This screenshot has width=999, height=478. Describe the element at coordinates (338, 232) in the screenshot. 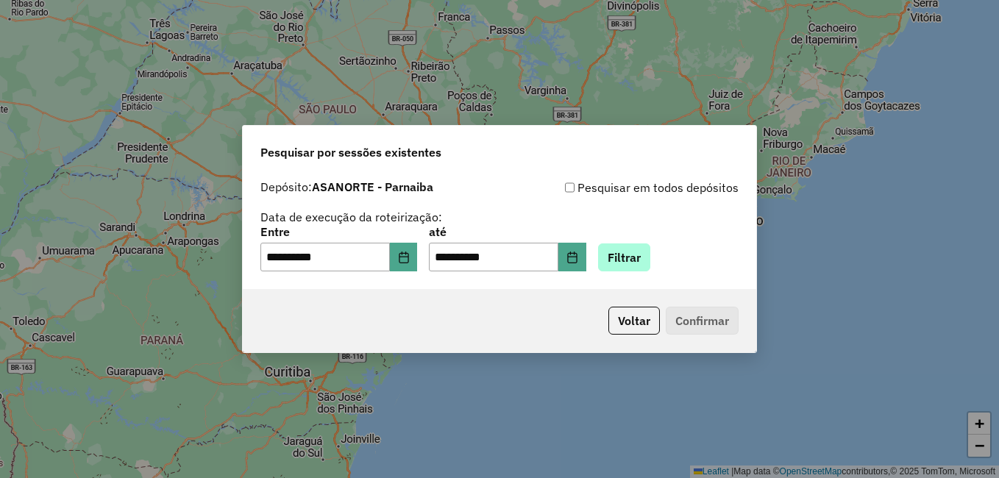

I see `label: Entre` at that location.